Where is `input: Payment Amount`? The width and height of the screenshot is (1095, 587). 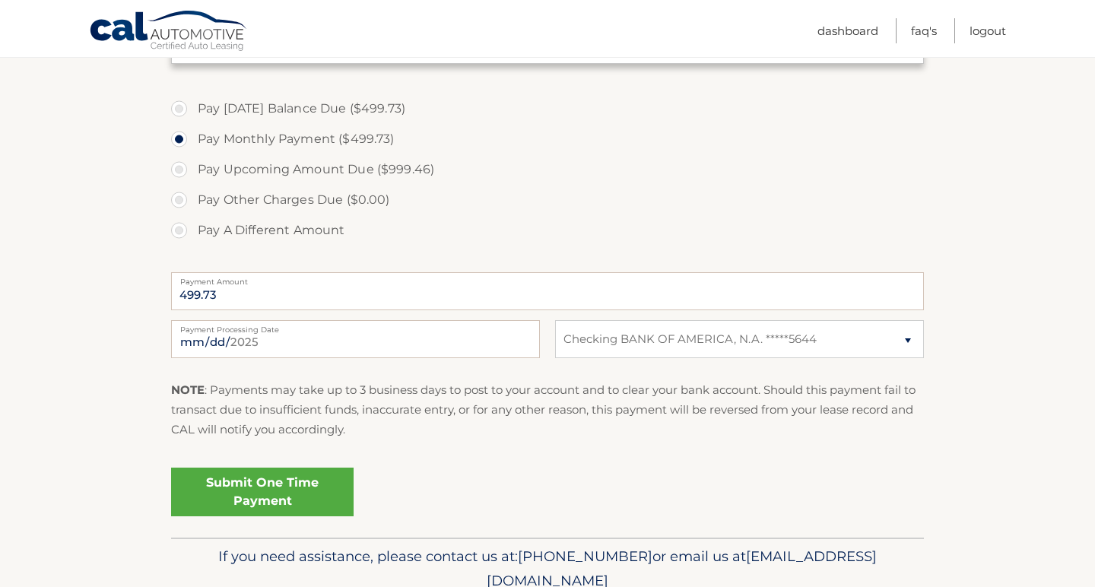
input: Payment Amount is located at coordinates (547, 291).